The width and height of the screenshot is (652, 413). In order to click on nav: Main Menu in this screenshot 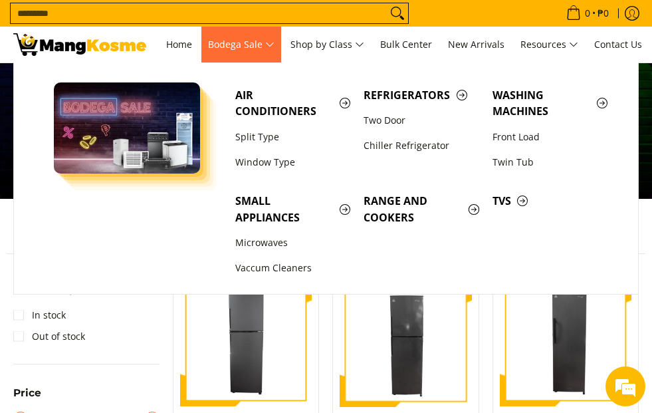, I will do `click(404, 45)`.